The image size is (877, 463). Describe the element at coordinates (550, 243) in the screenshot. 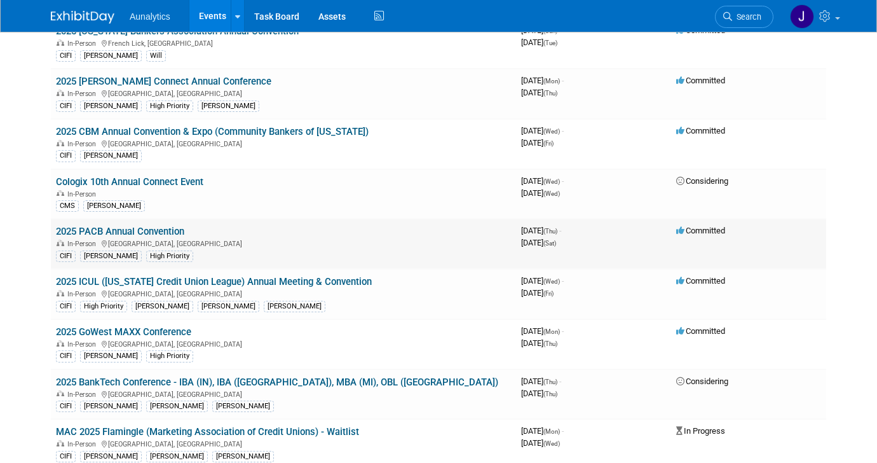

I see `span: (Sat)` at that location.